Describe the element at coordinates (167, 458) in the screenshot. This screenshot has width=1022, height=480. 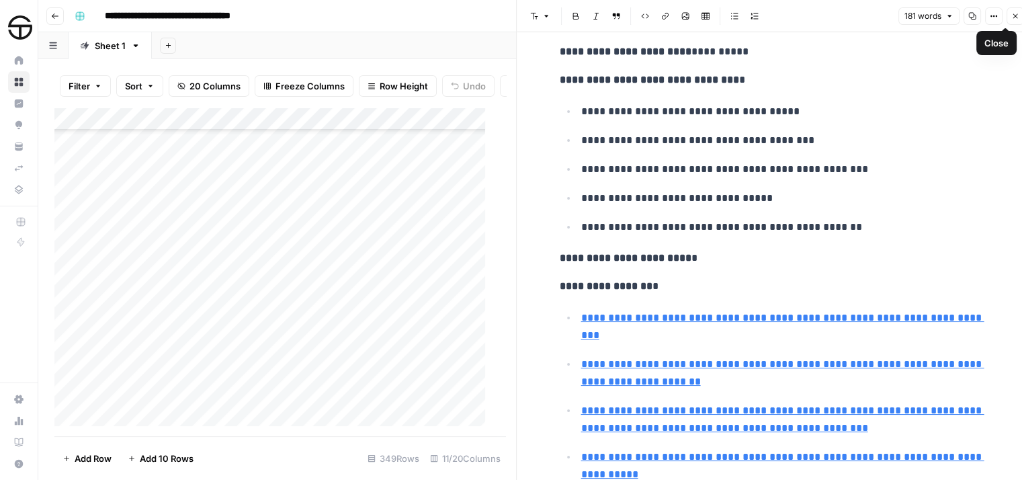
I see `span: Add 10 Rows` at that location.